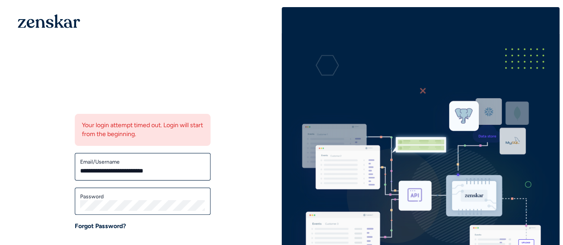 The image size is (563, 245). What do you see at coordinates (100, 227) in the screenshot?
I see `p: Forgot Password?` at bounding box center [100, 227].